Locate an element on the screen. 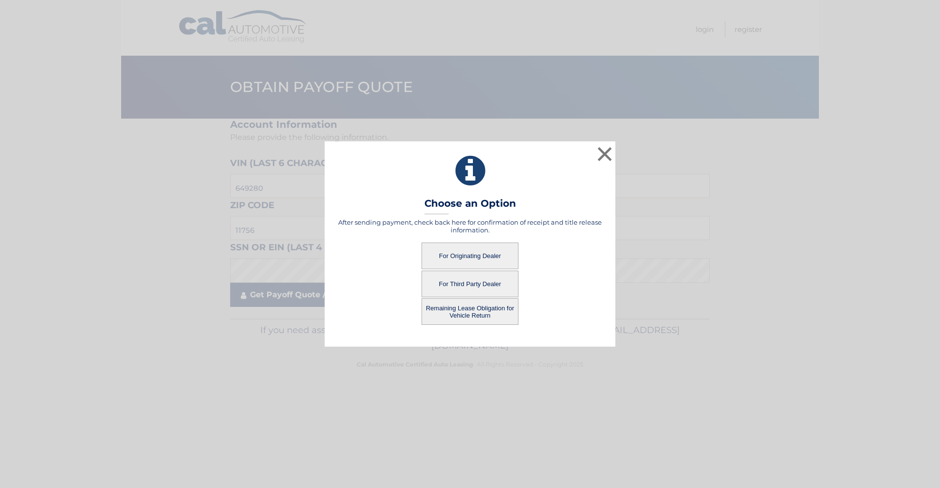 The width and height of the screenshot is (940, 488). button: For Third Party Dealer is located at coordinates (470, 284).